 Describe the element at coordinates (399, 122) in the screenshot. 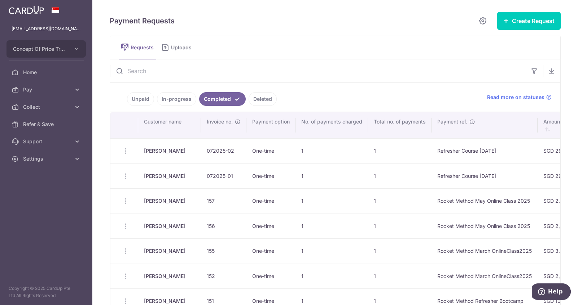

I see `span: Total no. of payments` at that location.